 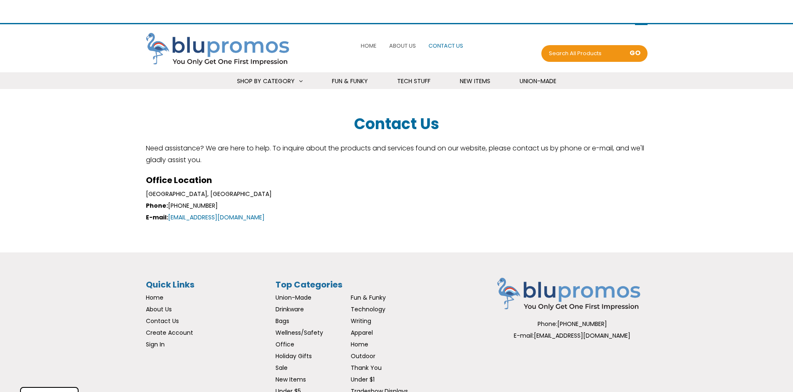 I want to click on span: Holiday Gifts, so click(x=294, y=356).